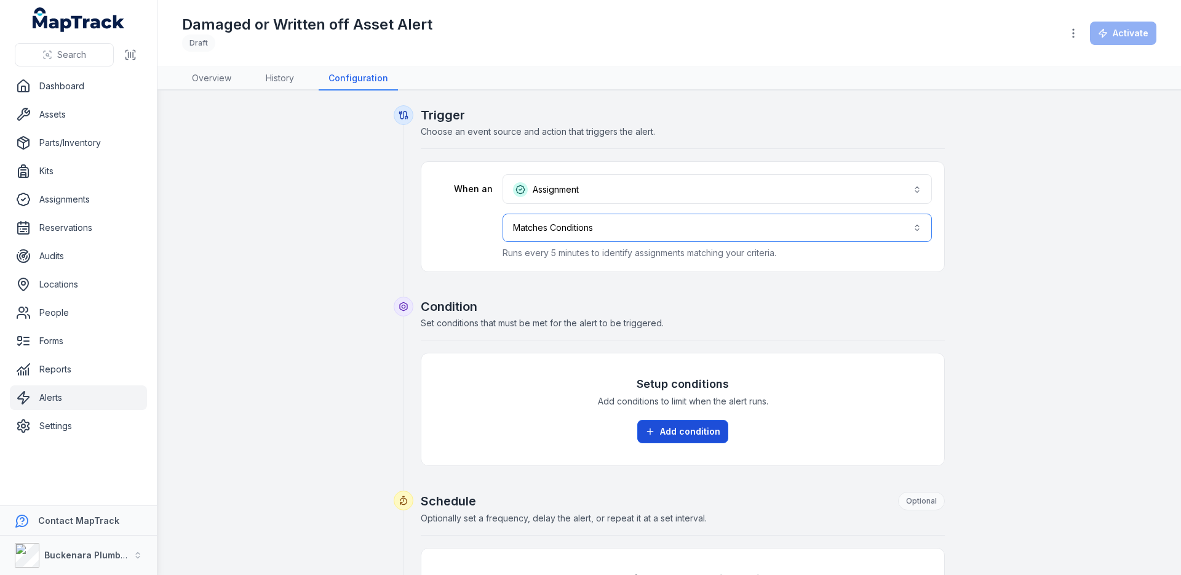 Image resolution: width=1181 pixels, height=575 pixels. Describe the element at coordinates (79, 520) in the screenshot. I see `strong: Contact MapTrack` at that location.